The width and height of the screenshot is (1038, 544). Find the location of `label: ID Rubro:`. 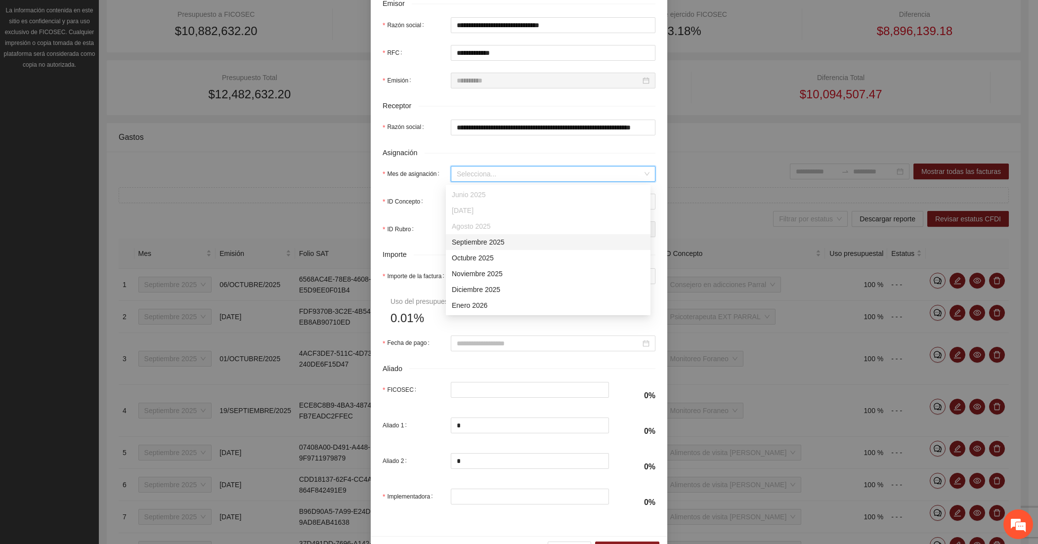

label: ID Rubro: is located at coordinates (400, 229).